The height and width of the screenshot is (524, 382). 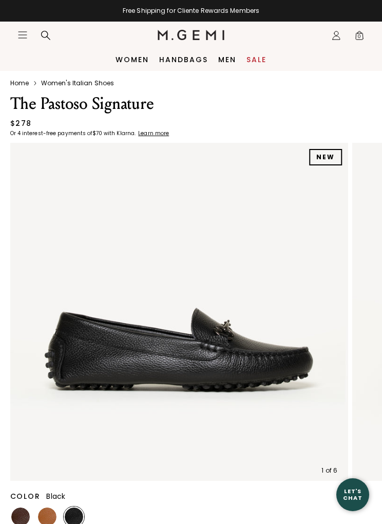 What do you see at coordinates (153, 134) in the screenshot?
I see `a: Learn more` at bounding box center [153, 134].